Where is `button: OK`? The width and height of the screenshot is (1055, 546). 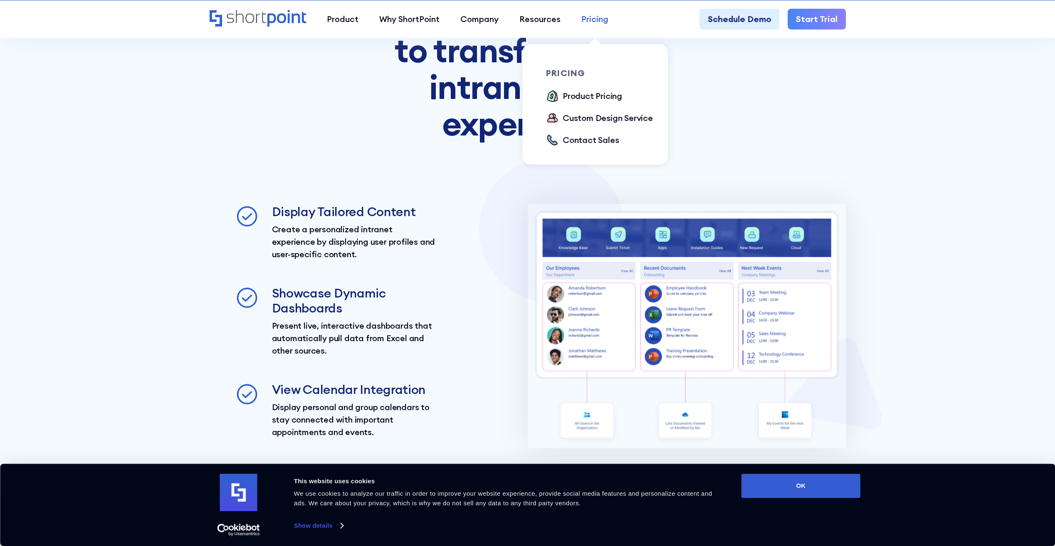
button: OK is located at coordinates (801, 486).